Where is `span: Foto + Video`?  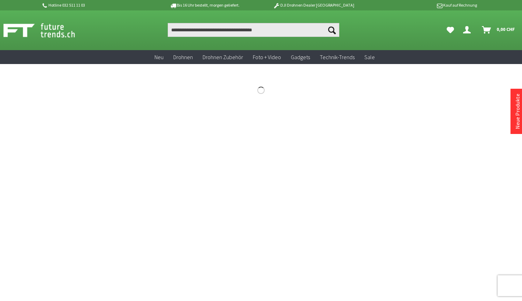 span: Foto + Video is located at coordinates (267, 57).